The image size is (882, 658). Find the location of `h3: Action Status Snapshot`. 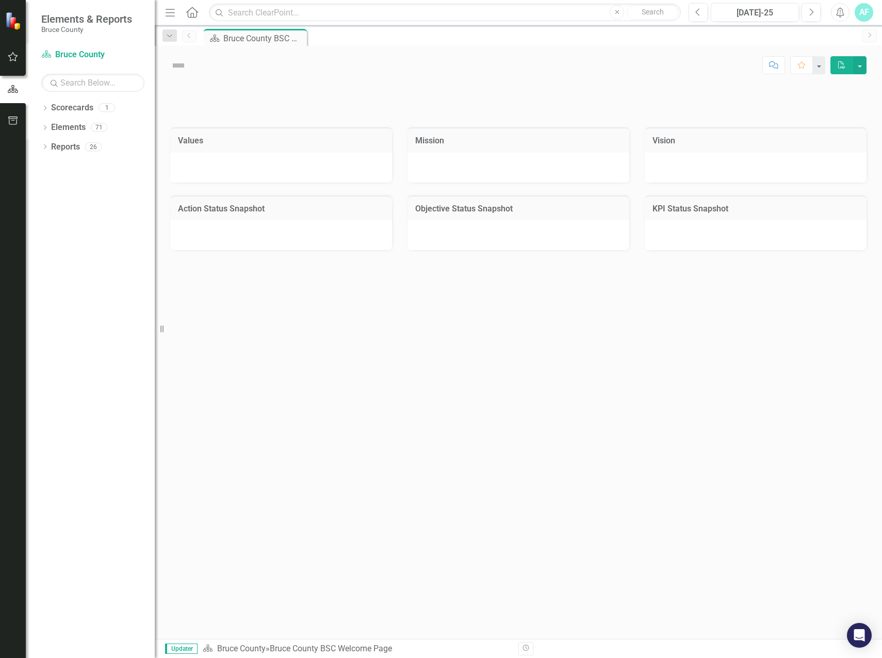

h3: Action Status Snapshot is located at coordinates (281, 209).